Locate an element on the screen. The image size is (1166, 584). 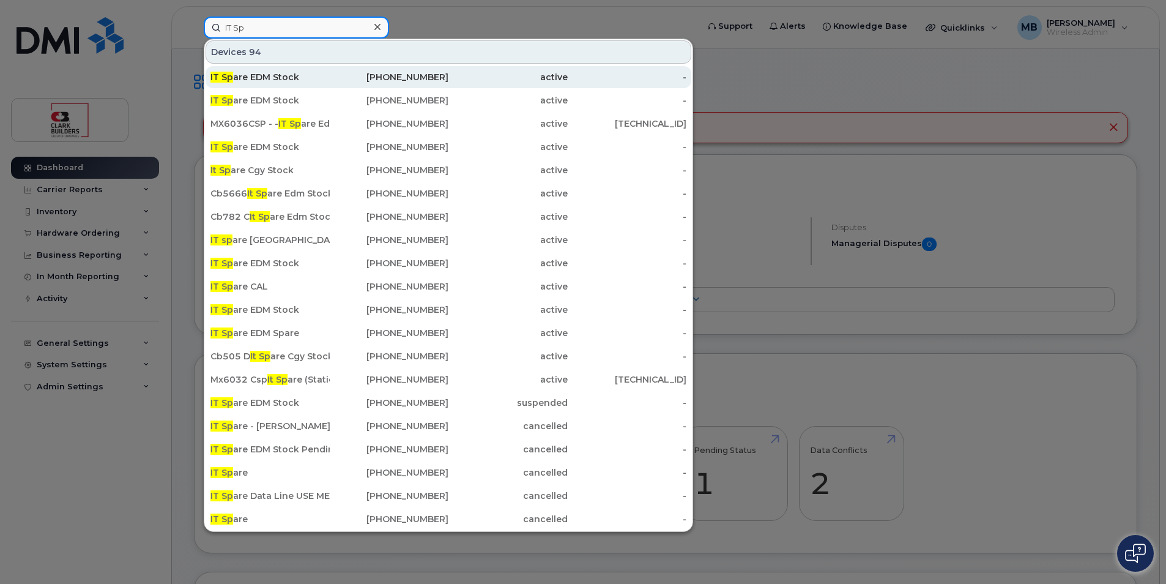
div: are EDM Spare is located at coordinates (270, 333).